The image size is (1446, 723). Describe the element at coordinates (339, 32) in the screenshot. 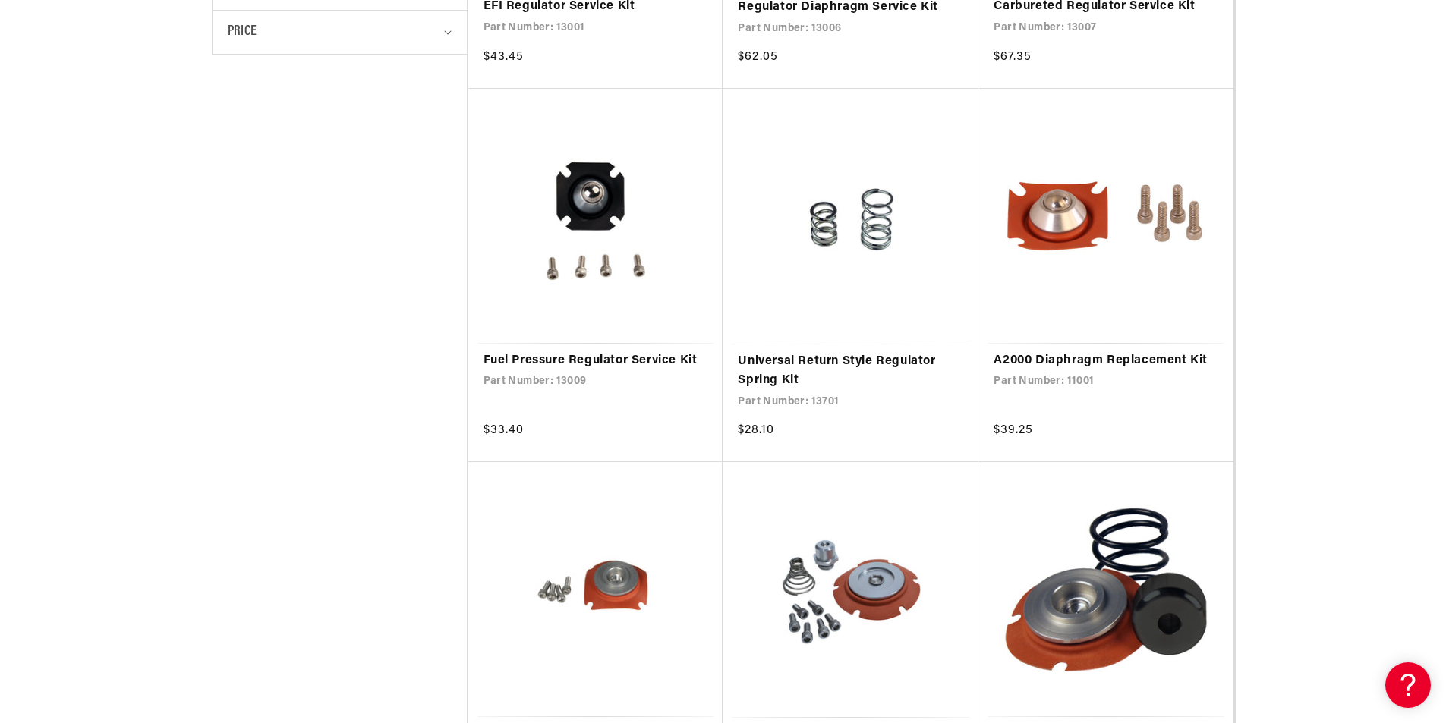

I see `summary: Price` at that location.